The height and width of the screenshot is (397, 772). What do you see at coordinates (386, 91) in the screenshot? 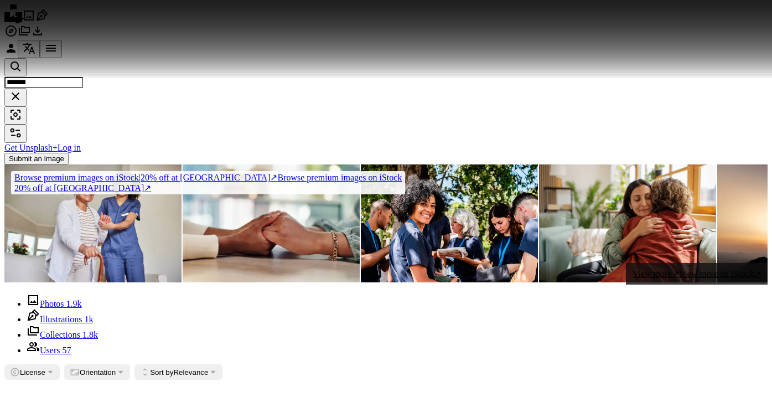
I see `form: Find visuals sitewide` at bounding box center [386, 91].